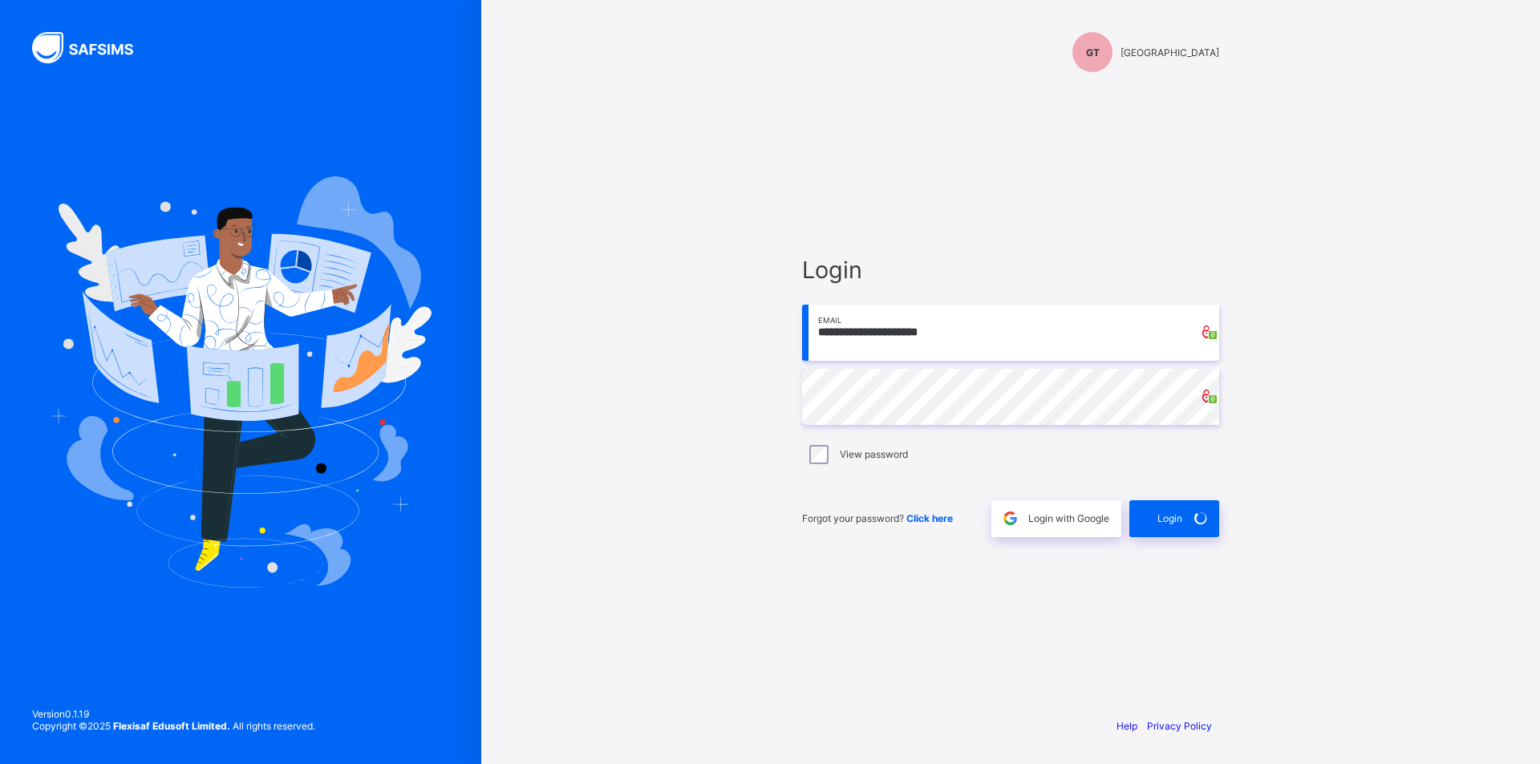 Image resolution: width=1540 pixels, height=764 pixels. Describe the element at coordinates (173, 726) in the screenshot. I see `span: Copyright © 2025 All rights reserved.` at that location.